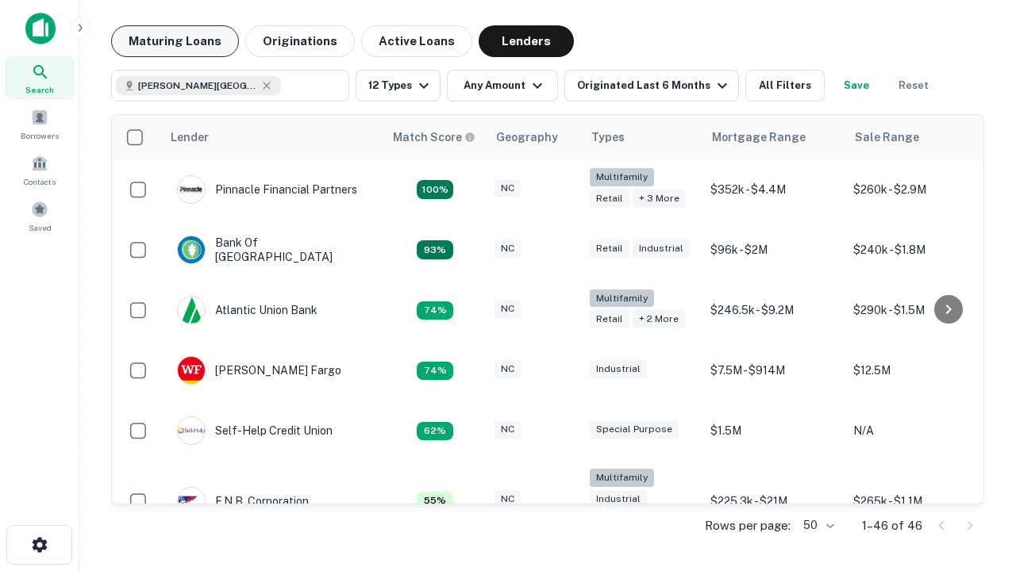  I want to click on div: Pinnacle Financial Partners, so click(267, 190).